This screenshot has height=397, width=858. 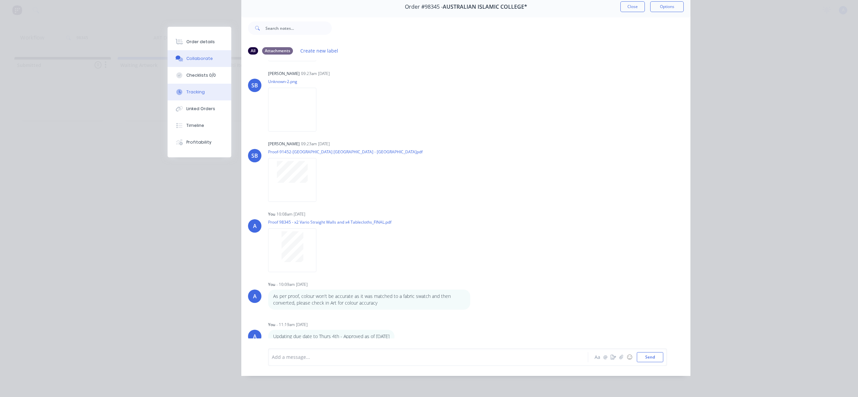 I want to click on span: Order #98345 -, so click(x=423, y=7).